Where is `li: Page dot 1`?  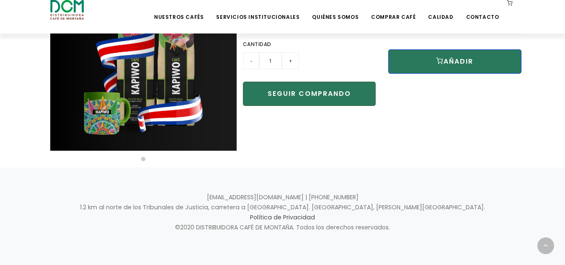 li: Page dot 1 is located at coordinates (143, 159).